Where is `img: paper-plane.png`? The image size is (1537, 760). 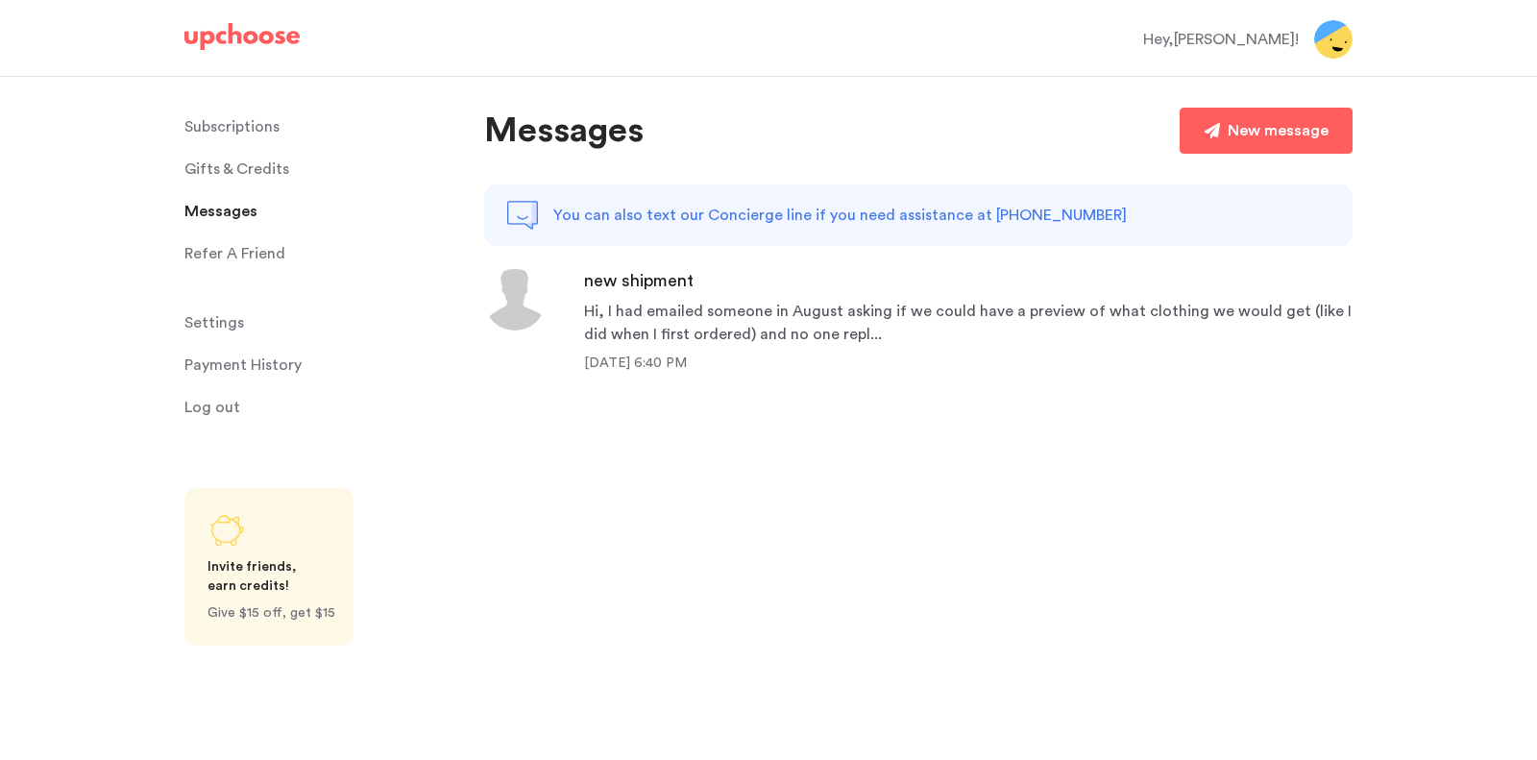
img: paper-plane.png is located at coordinates (1212, 131).